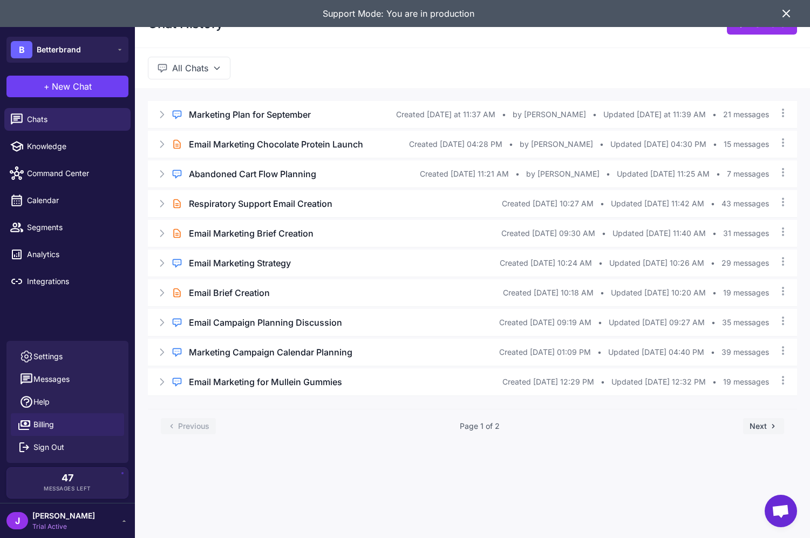 The width and height of the screenshot is (810, 538). Describe the element at coordinates (745, 263) in the screenshot. I see `span: 29 messages` at that location.